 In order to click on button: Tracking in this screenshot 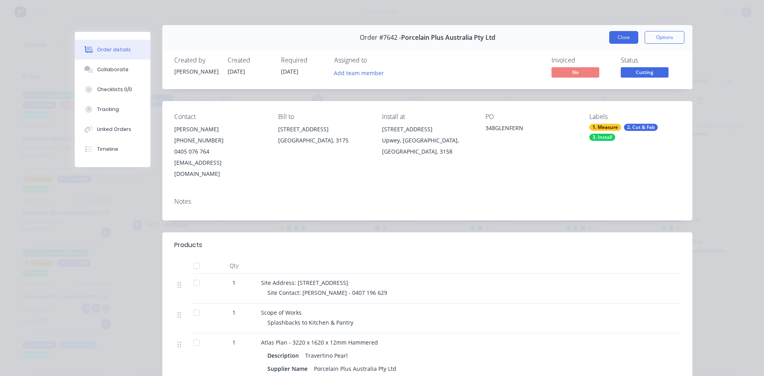, I will do `click(113, 109)`.